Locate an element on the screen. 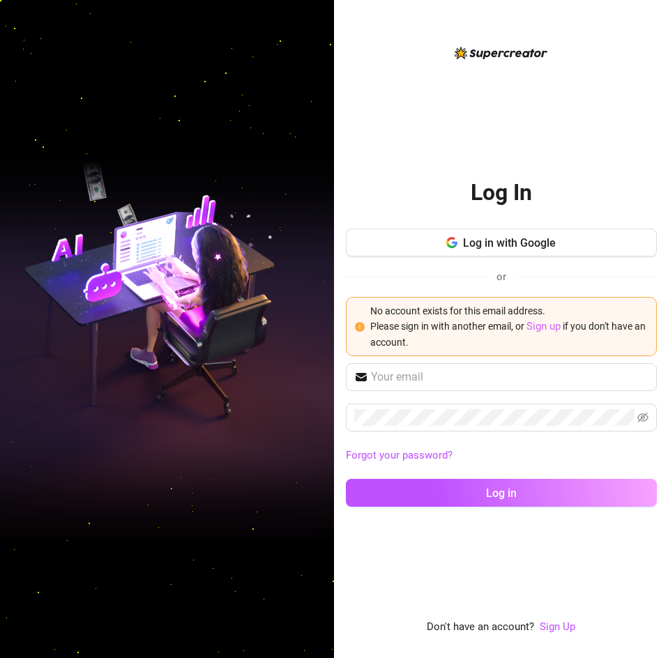  img: logo-BBDzfeDw.svg is located at coordinates (500, 53).